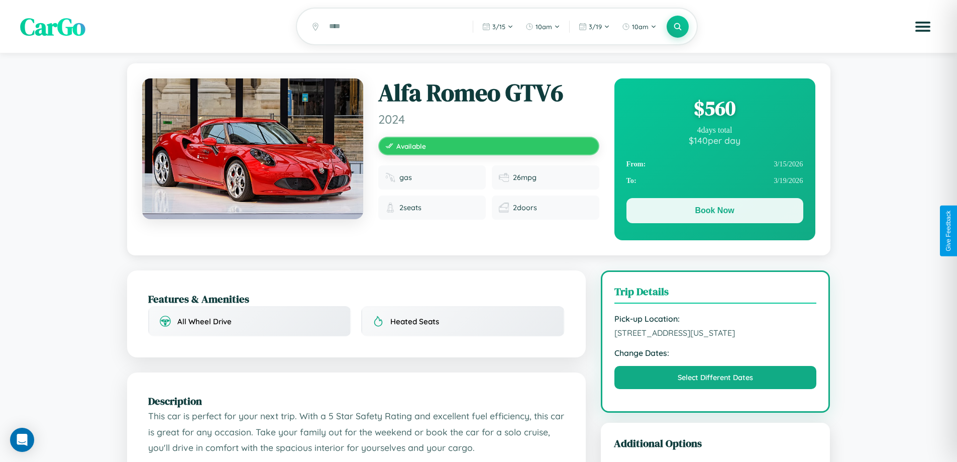 The image size is (957, 462). I want to click on h3: Additional Options, so click(715, 443).